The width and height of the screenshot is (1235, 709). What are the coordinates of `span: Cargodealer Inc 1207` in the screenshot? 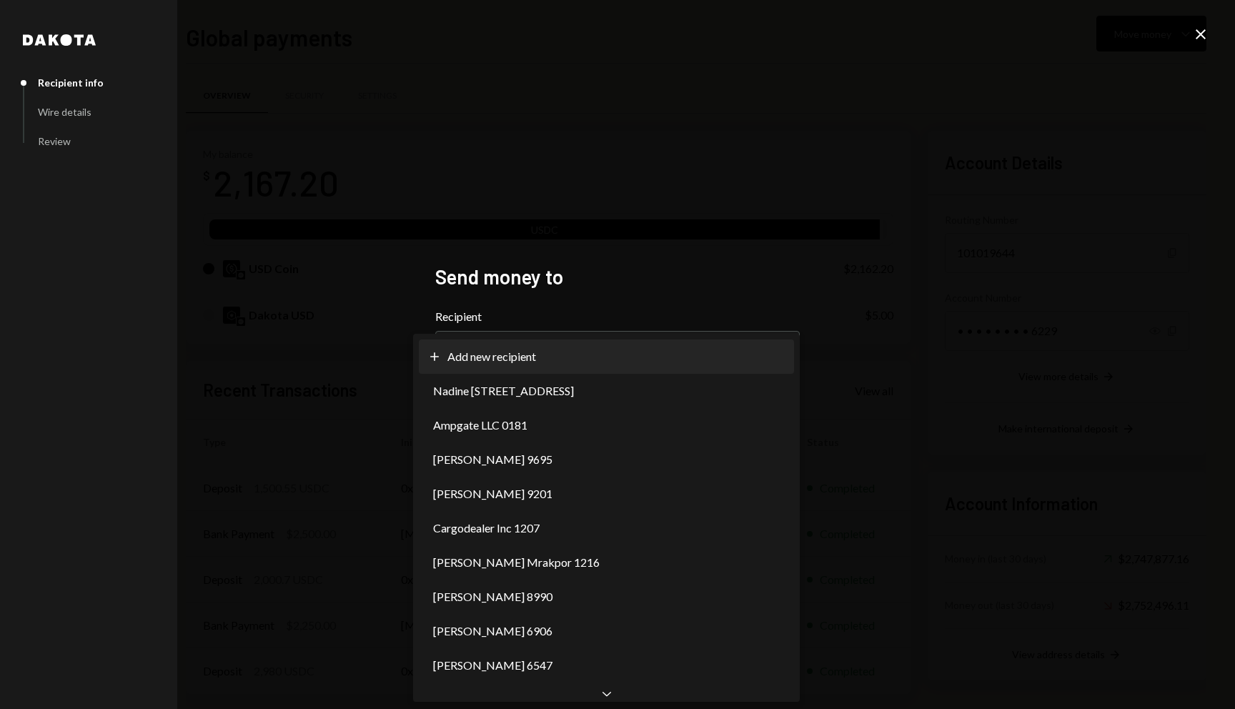 It's located at (486, 528).